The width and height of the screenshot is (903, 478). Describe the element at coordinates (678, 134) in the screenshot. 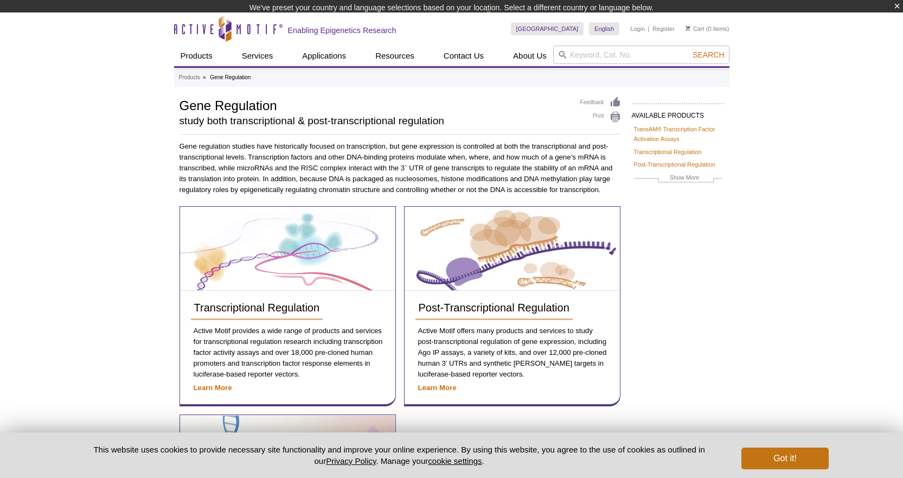

I see `a: TransAM® Transcription Factor Activation Assays` at that location.